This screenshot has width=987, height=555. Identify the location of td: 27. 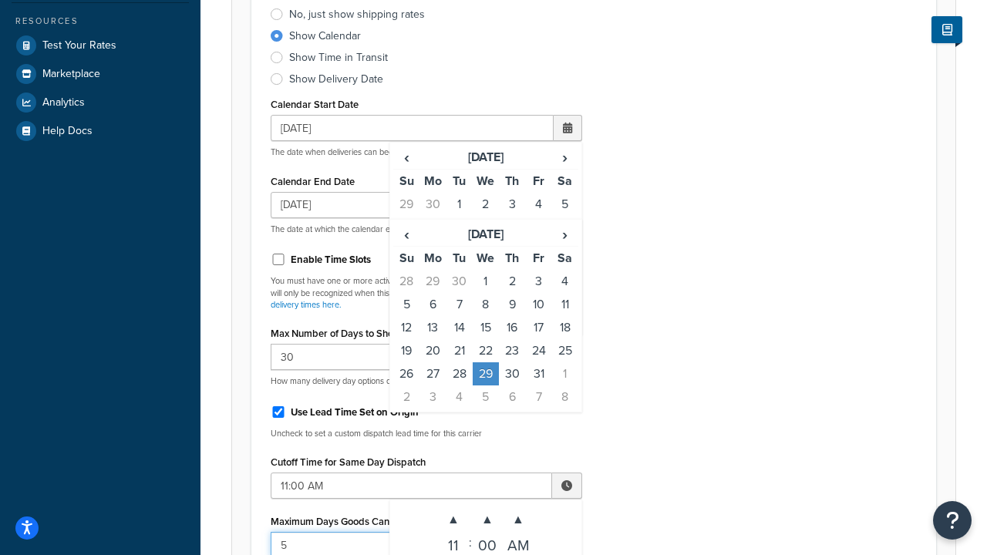
(432, 374).